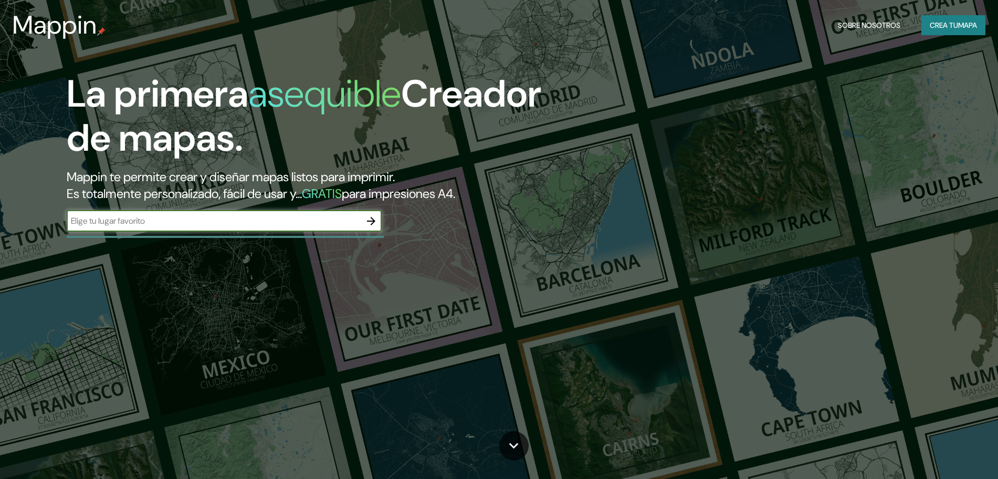  I want to click on img: pin de mapeo, so click(101, 32).